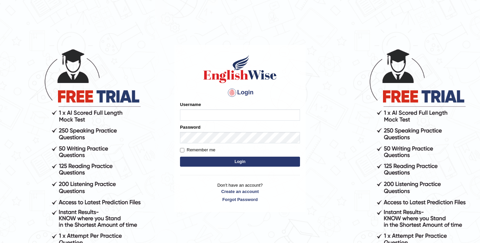 This screenshot has width=480, height=243. What do you see at coordinates (182, 150) in the screenshot?
I see `input: Remember me` at bounding box center [182, 150].